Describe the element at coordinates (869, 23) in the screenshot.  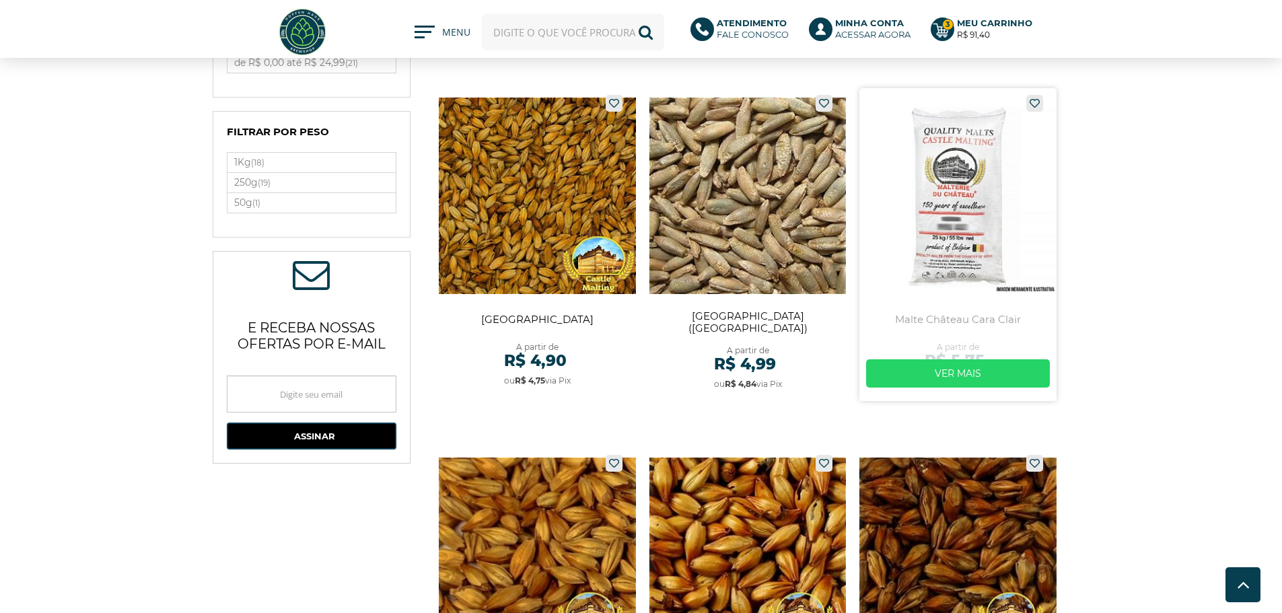
I see `b: Minha Conta` at that location.